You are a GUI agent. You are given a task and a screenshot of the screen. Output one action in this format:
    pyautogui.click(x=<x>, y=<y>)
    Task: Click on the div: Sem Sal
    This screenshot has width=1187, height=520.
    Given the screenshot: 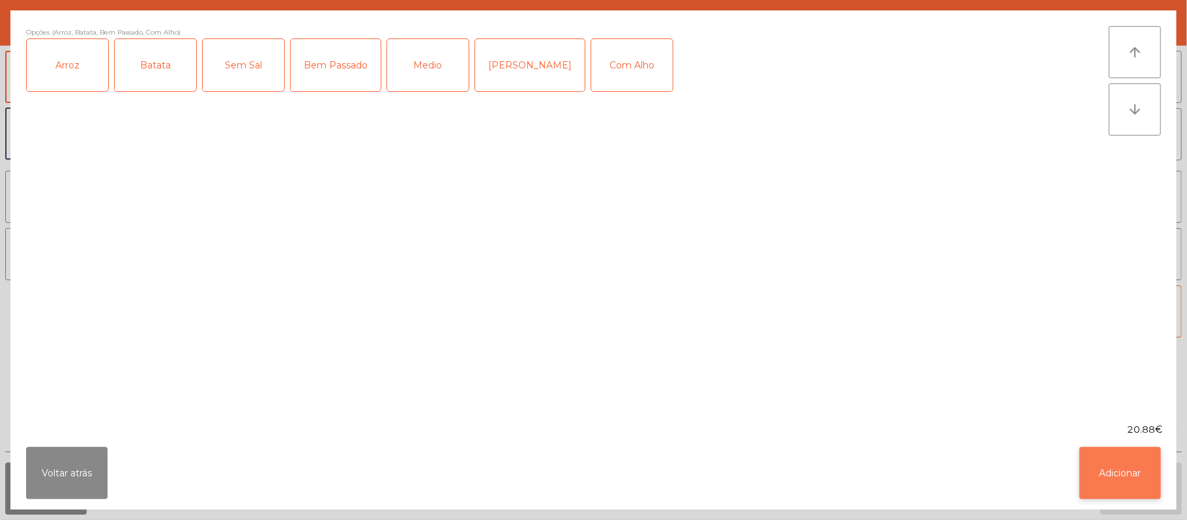 What is the action you would take?
    pyautogui.click(x=243, y=65)
    